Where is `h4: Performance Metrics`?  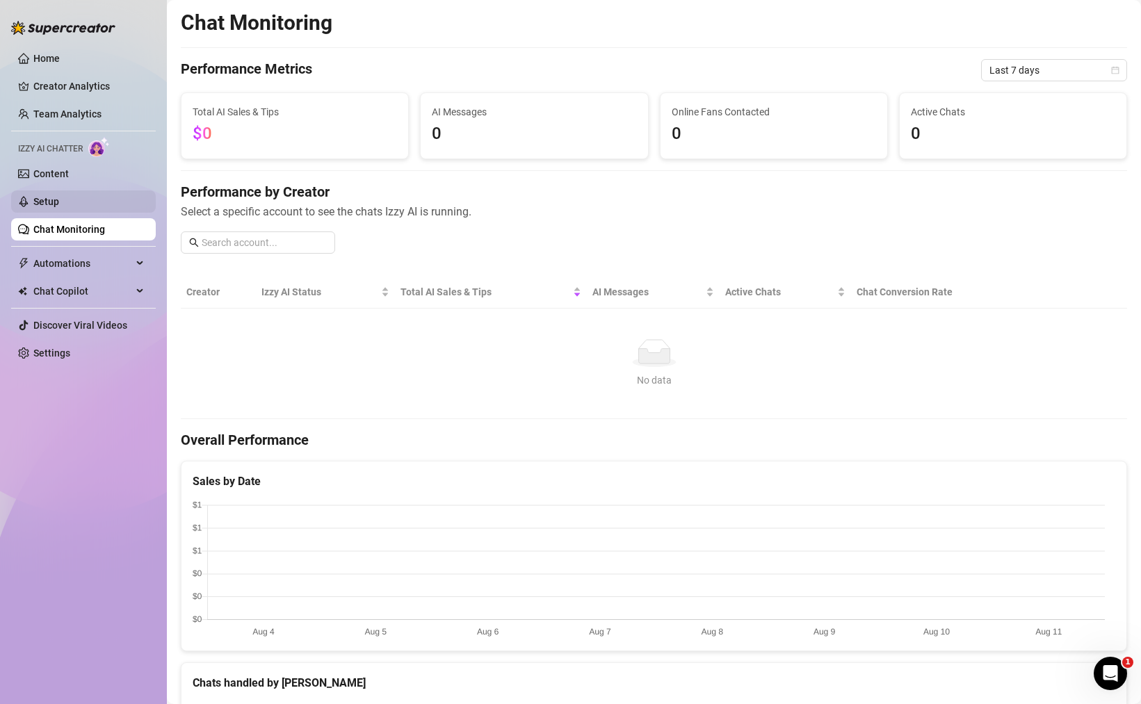
h4: Performance Metrics is located at coordinates (246, 70).